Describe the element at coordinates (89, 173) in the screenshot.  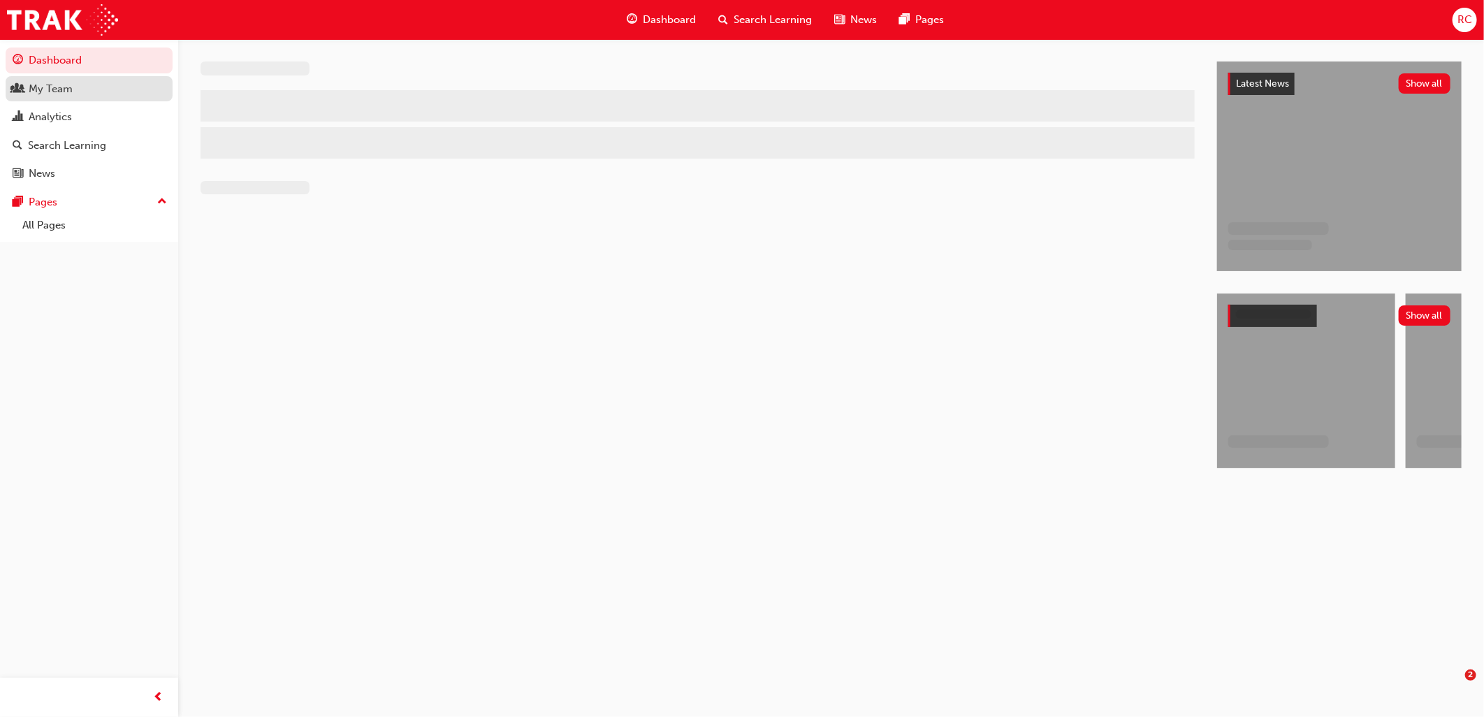
I see `a: News` at that location.